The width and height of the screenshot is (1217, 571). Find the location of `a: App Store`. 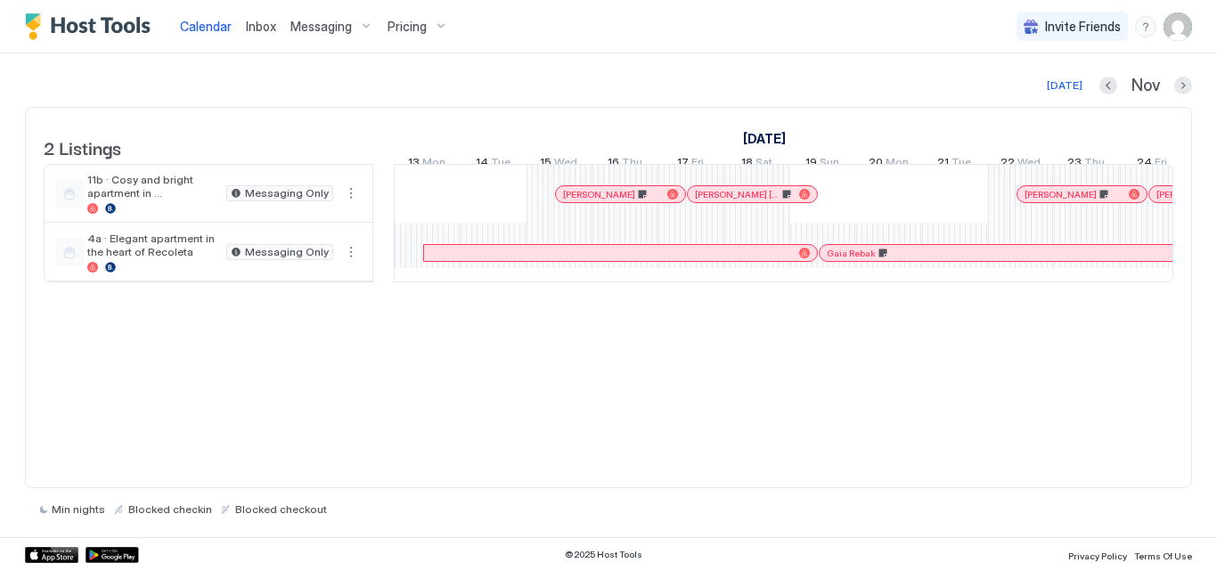

a: App Store is located at coordinates (52, 555).